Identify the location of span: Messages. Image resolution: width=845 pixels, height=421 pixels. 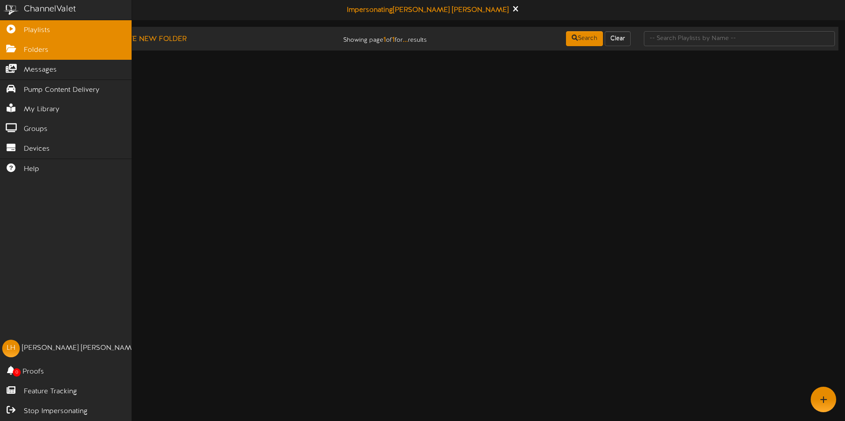
(40, 70).